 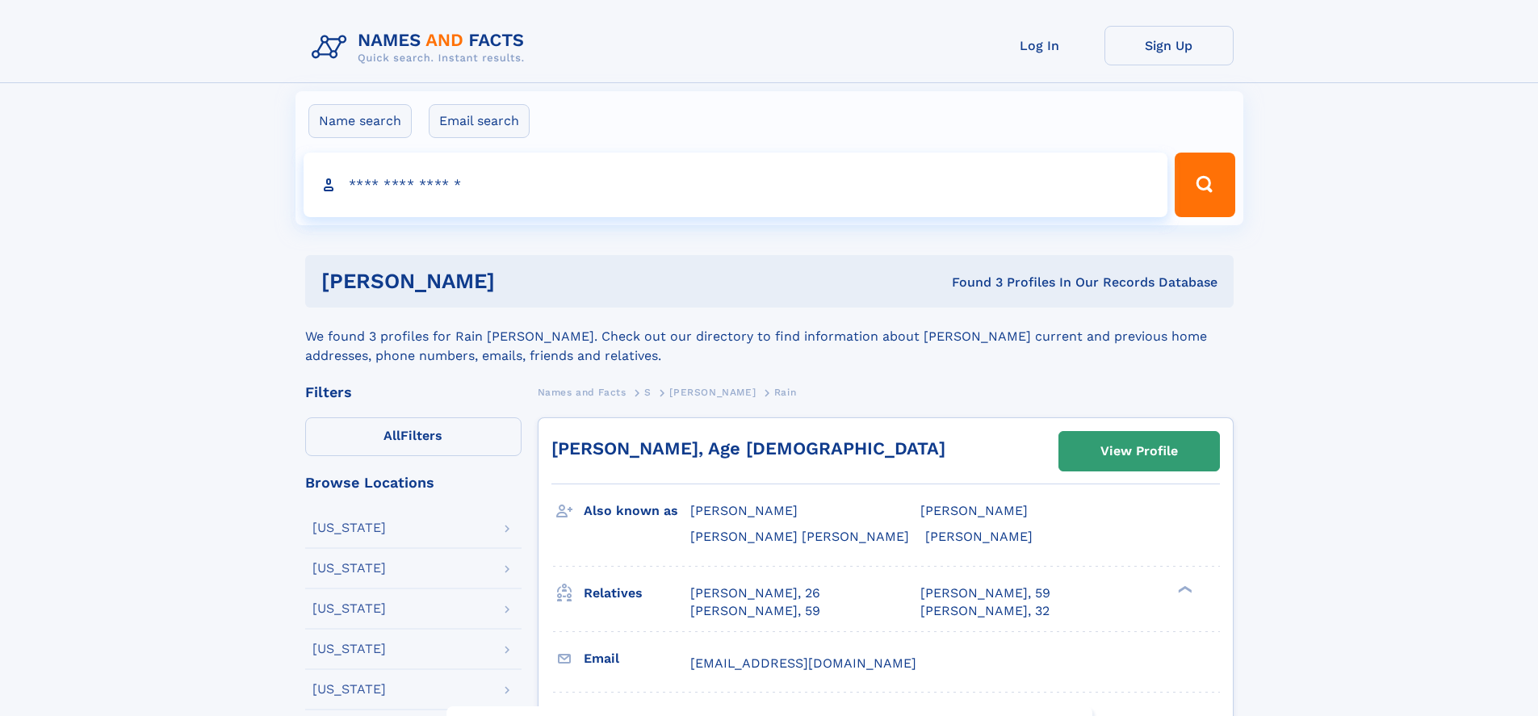 What do you see at coordinates (421, 48) in the screenshot?
I see `img: Logo Names and Facts` at bounding box center [421, 48].